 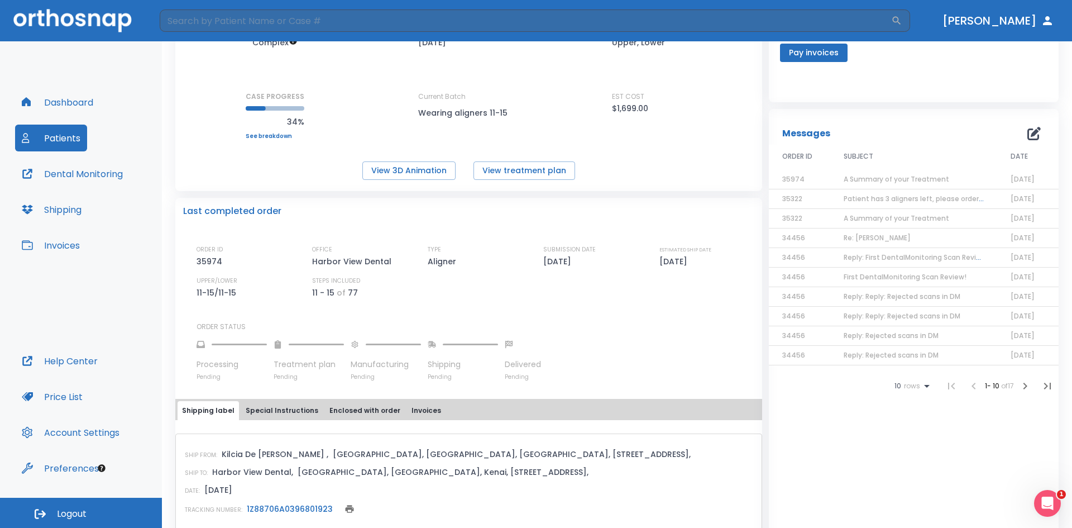 I want to click on div: tabs, so click(x=468, y=410).